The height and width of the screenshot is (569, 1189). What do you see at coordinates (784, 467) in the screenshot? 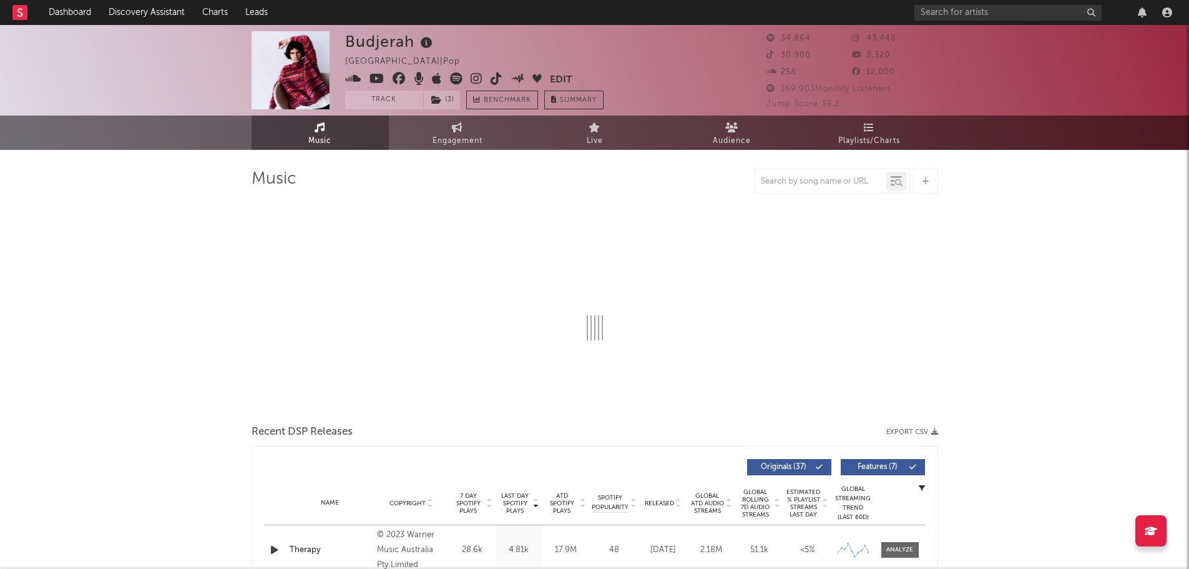
I see `span: Originals ( 37 )` at bounding box center [784, 467].